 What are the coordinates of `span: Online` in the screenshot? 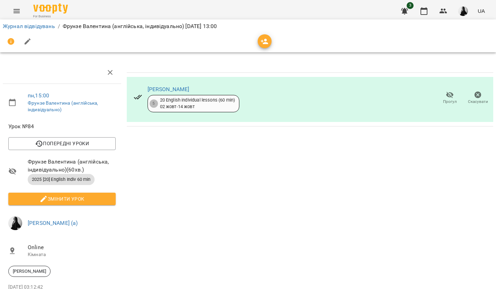 It's located at (72, 247).